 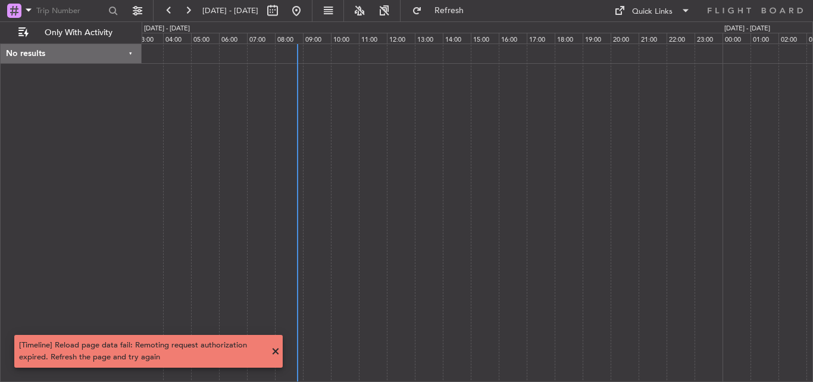 I want to click on div: 13:00, so click(x=429, y=38).